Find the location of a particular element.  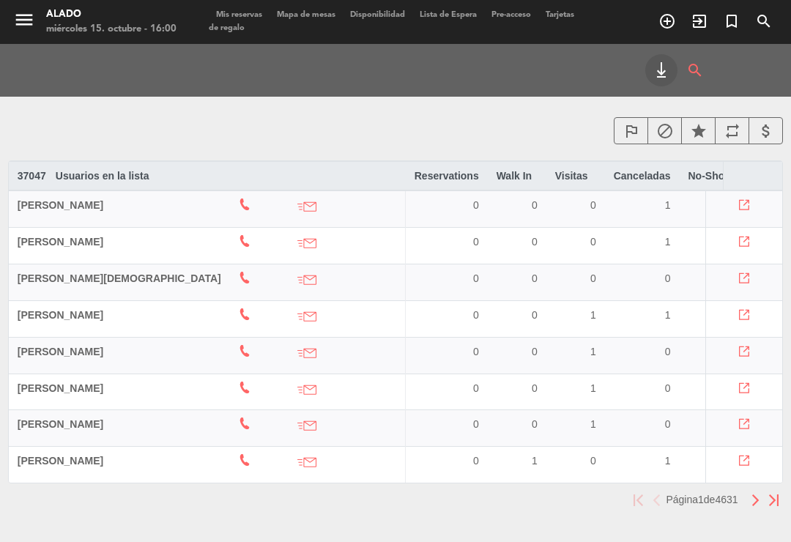

i: menu is located at coordinates (24, 20).